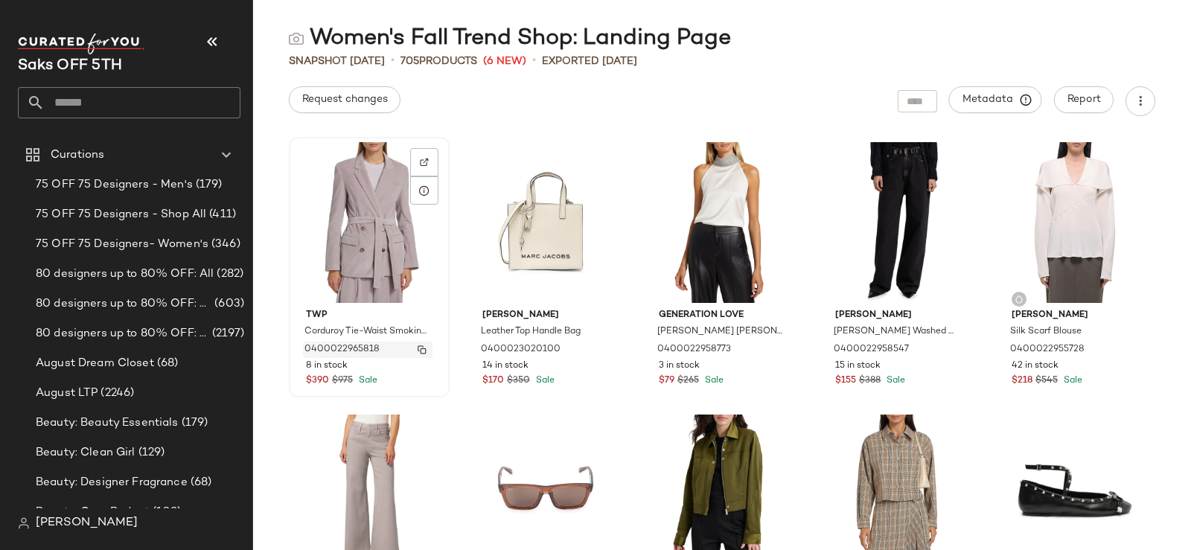  What do you see at coordinates (520, 350) in the screenshot?
I see `span: 0400023020100` at bounding box center [520, 350].